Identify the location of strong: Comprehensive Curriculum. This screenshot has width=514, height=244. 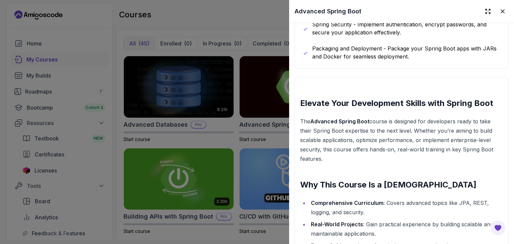
(347, 203).